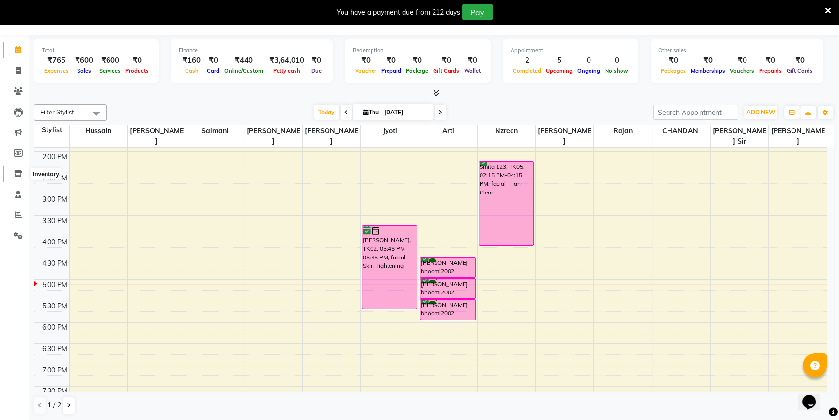 The width and height of the screenshot is (839, 420). Describe the element at coordinates (55, 156) in the screenshot. I see `div: 2:00 PM` at that location.